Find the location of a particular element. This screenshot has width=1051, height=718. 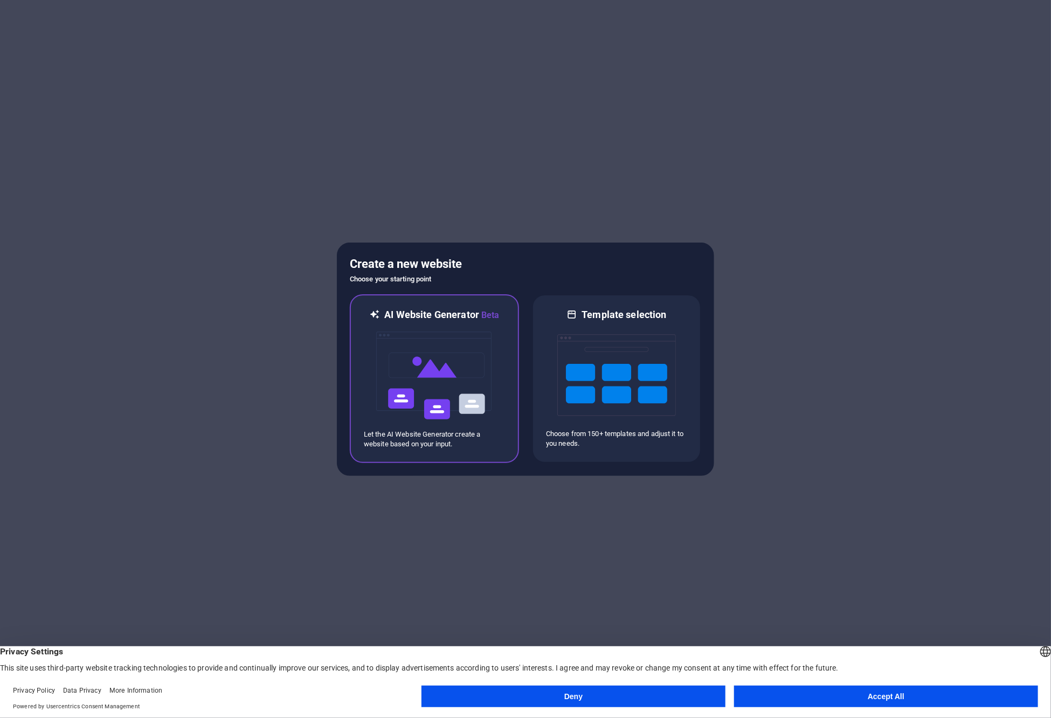

h6: Template selection is located at coordinates (624, 315).